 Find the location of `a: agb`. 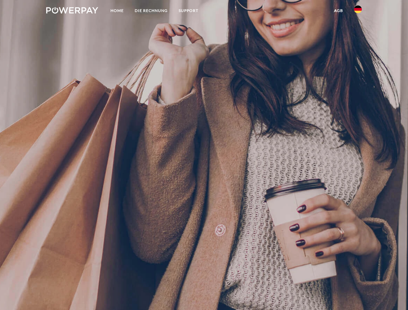

a: agb is located at coordinates (338, 11).